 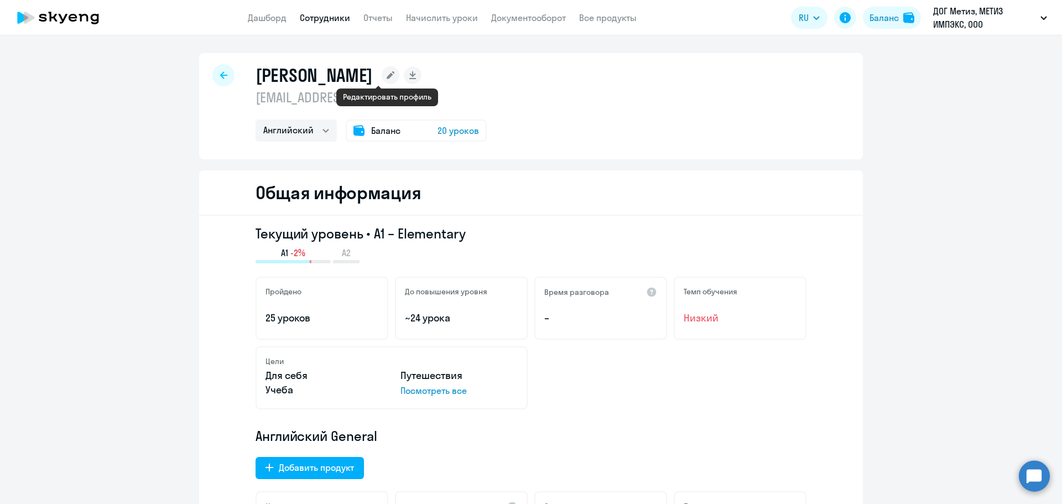 I want to click on span: A1, so click(x=284, y=253).